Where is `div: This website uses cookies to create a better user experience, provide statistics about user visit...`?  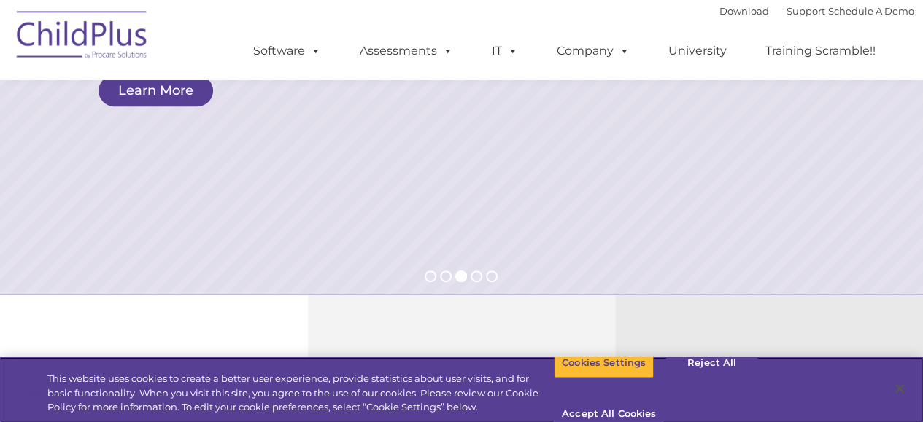
div: This website uses cookies to create a better user experience, provide statistics about user visit... is located at coordinates (301, 393).